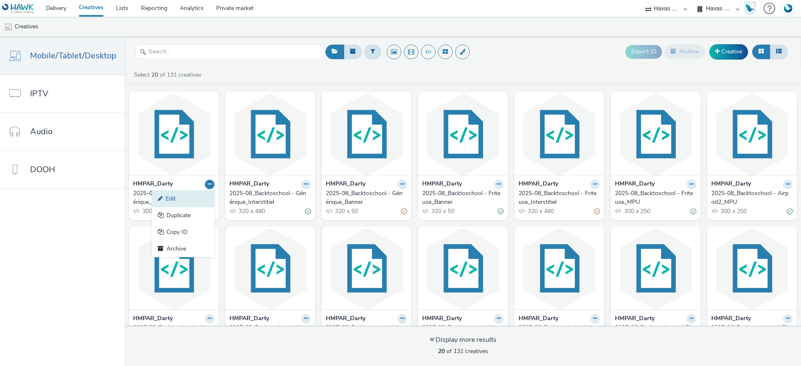  Describe the element at coordinates (174, 269) in the screenshot. I see `img: 2025-08_Backtoschool - Airpod2_Interstitiel visual` at that location.